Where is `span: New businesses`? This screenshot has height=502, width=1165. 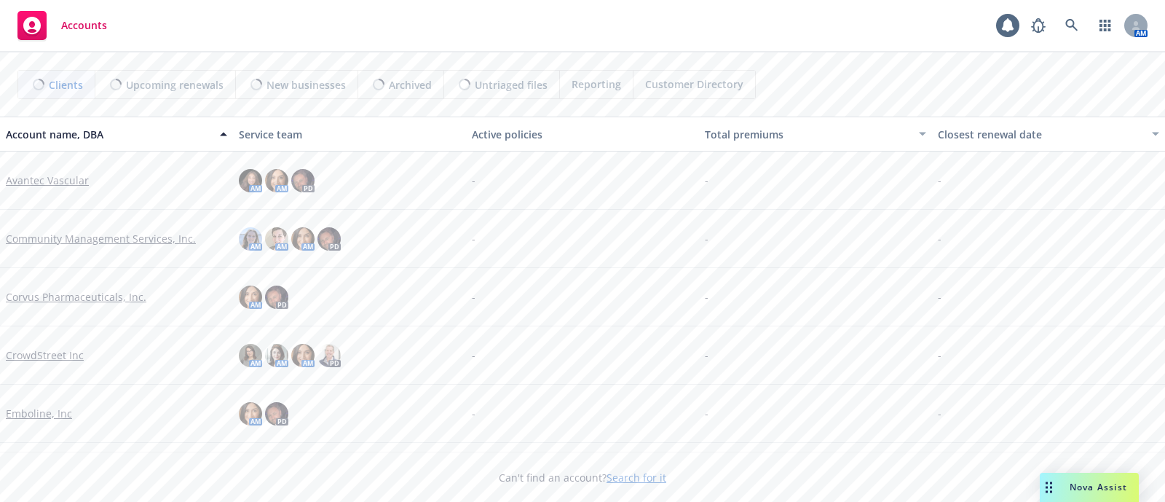 span: New businesses is located at coordinates (306, 84).